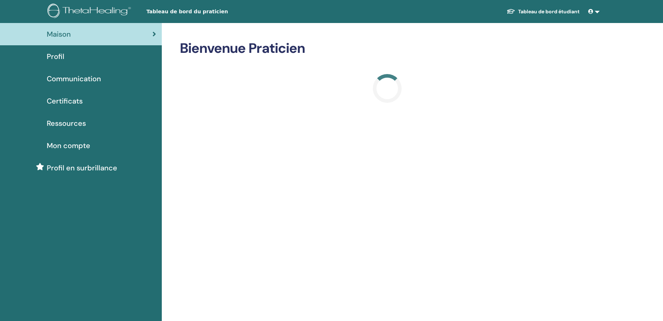  I want to click on img: graduation-cap-white.svg, so click(511, 11).